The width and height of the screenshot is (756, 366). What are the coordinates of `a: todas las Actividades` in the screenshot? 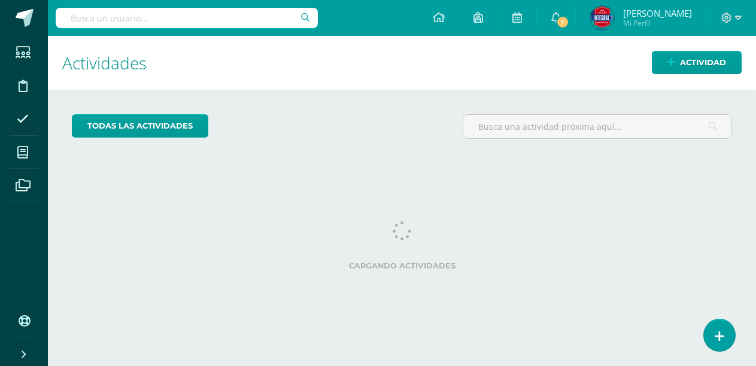 It's located at (140, 126).